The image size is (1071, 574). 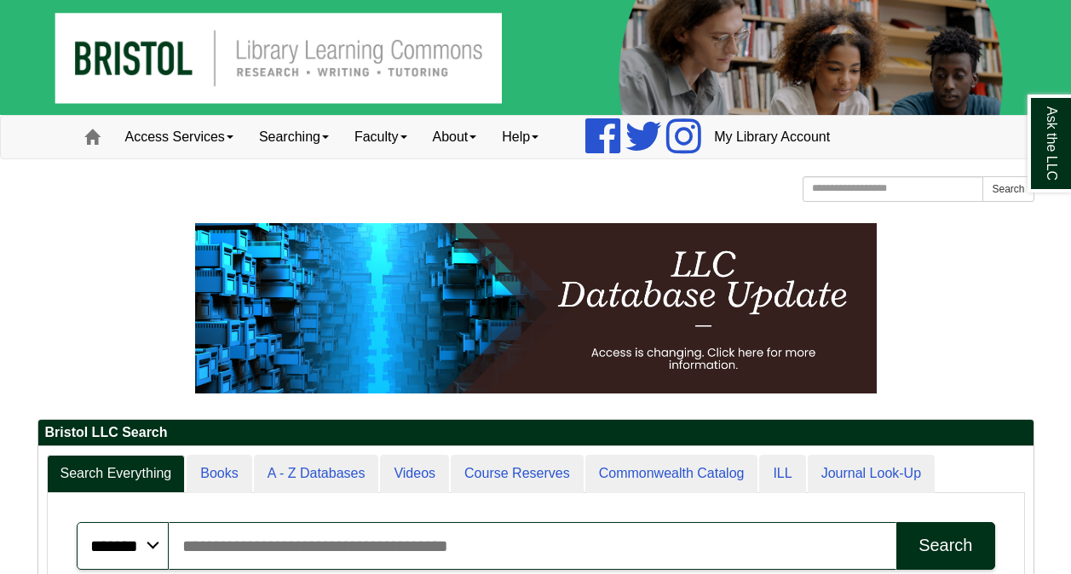 What do you see at coordinates (536, 308) in the screenshot?
I see `img: HTML tutorial` at bounding box center [536, 308].